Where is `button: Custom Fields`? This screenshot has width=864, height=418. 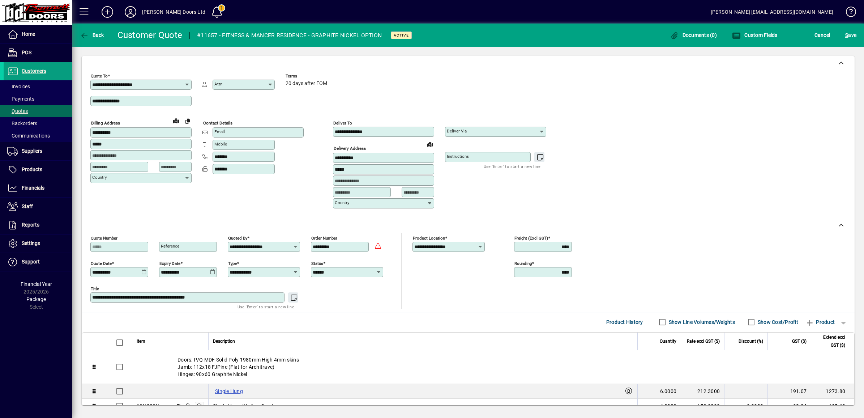 button: Custom Fields is located at coordinates (755, 35).